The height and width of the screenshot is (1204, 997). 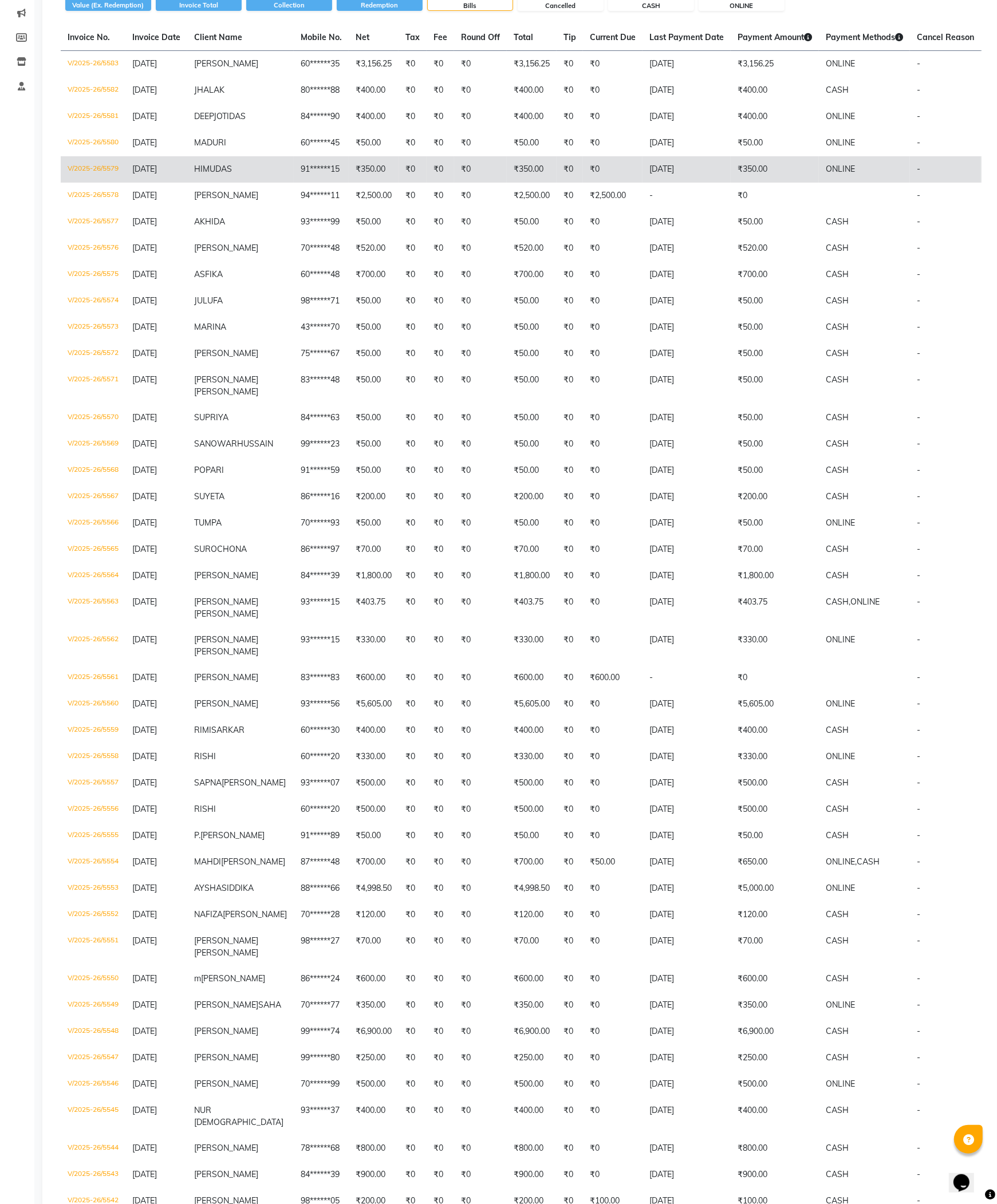 I want to click on td: ₹1,800.00, so click(x=532, y=577).